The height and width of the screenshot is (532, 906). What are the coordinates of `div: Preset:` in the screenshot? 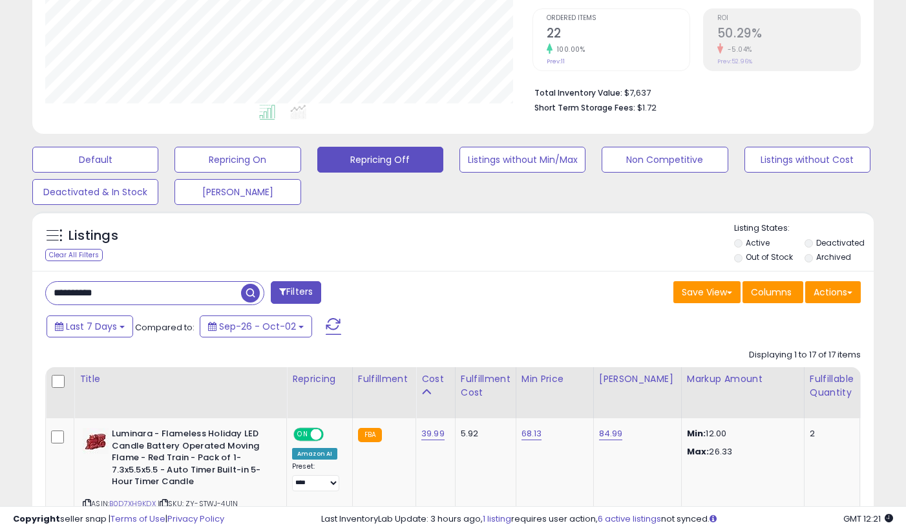 It's located at (317, 477).